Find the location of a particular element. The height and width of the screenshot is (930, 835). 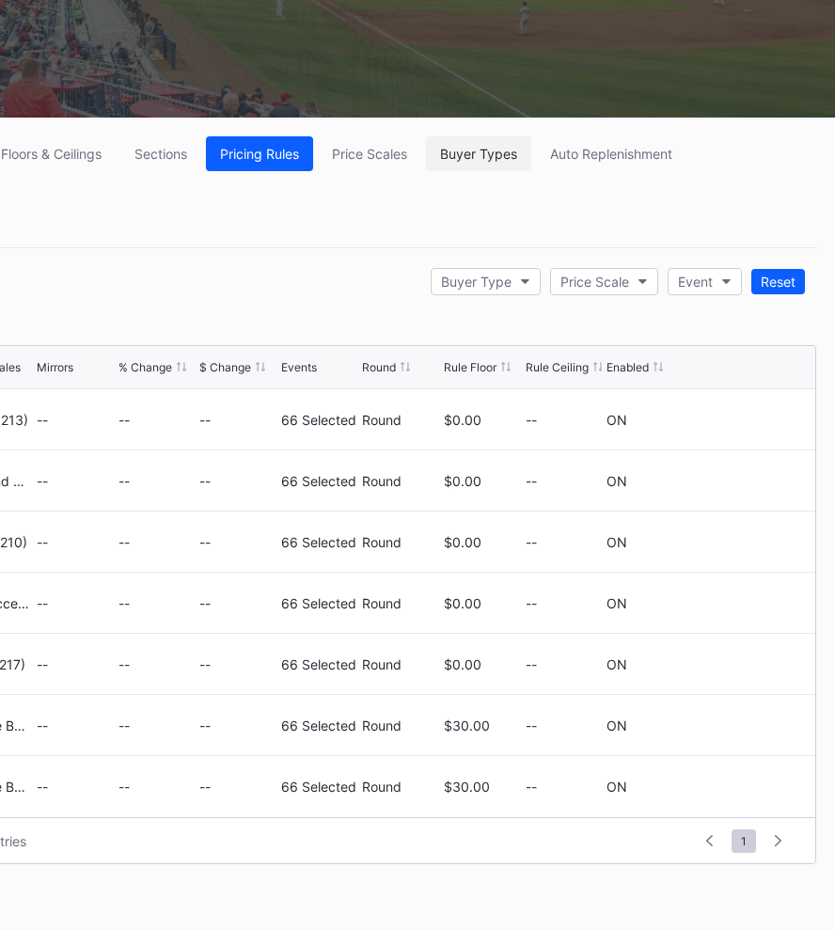

div: Event is located at coordinates (695, 281).